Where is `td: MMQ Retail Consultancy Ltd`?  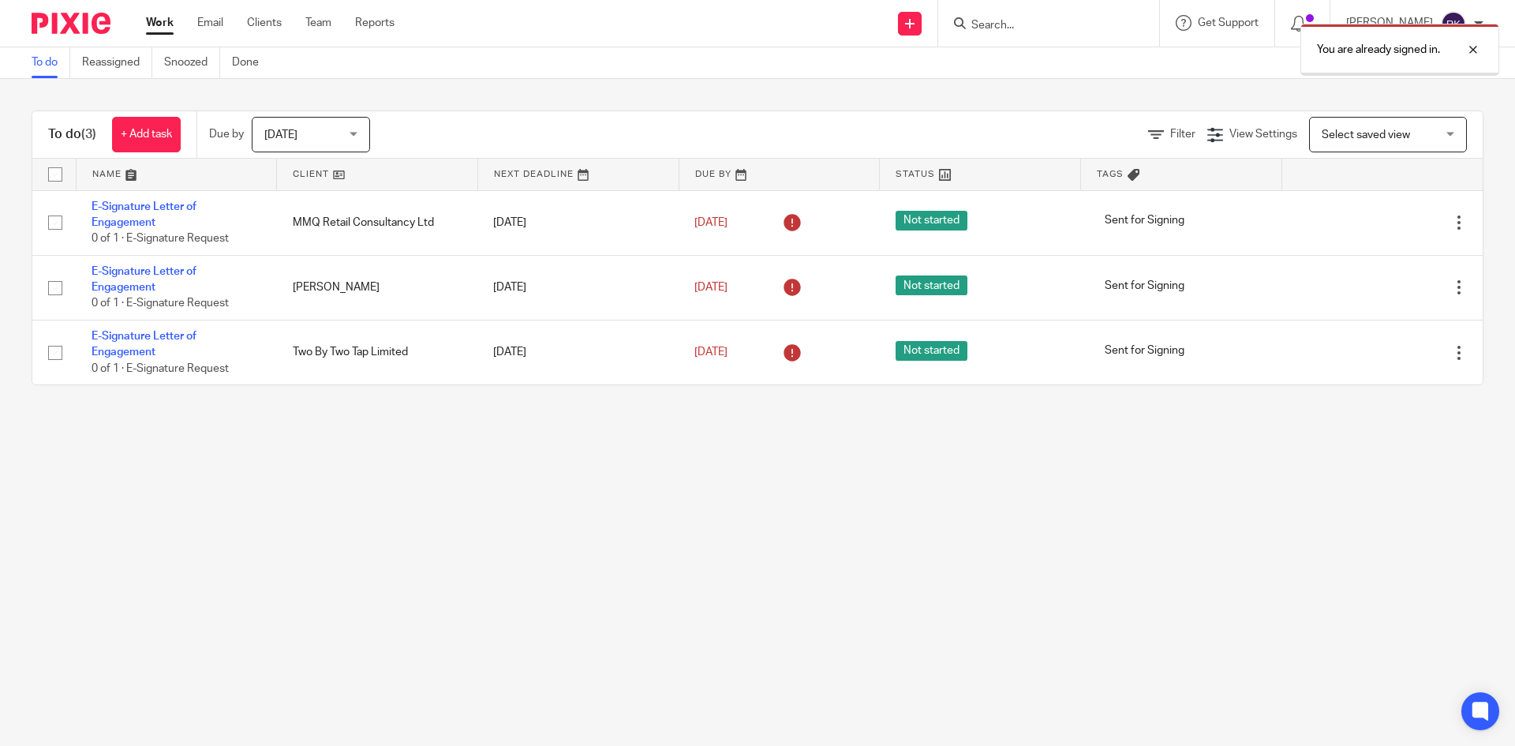
td: MMQ Retail Consultancy Ltd is located at coordinates (377, 223).